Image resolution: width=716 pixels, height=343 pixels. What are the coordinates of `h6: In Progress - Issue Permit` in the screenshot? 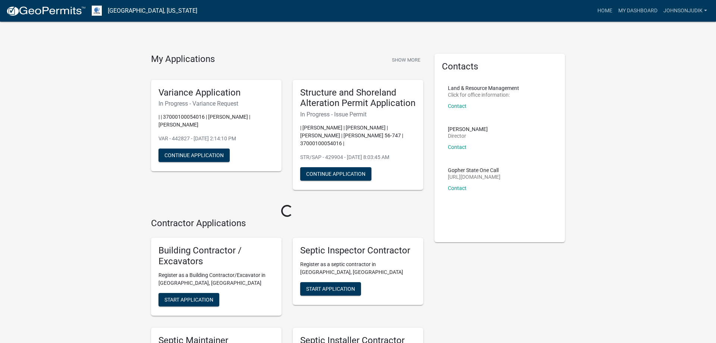 It's located at (358, 114).